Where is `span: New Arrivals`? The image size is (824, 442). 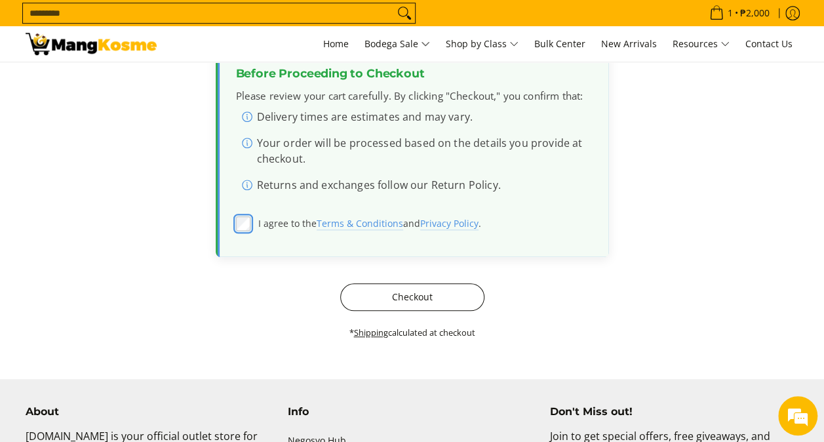
span: New Arrivals is located at coordinates (629, 43).